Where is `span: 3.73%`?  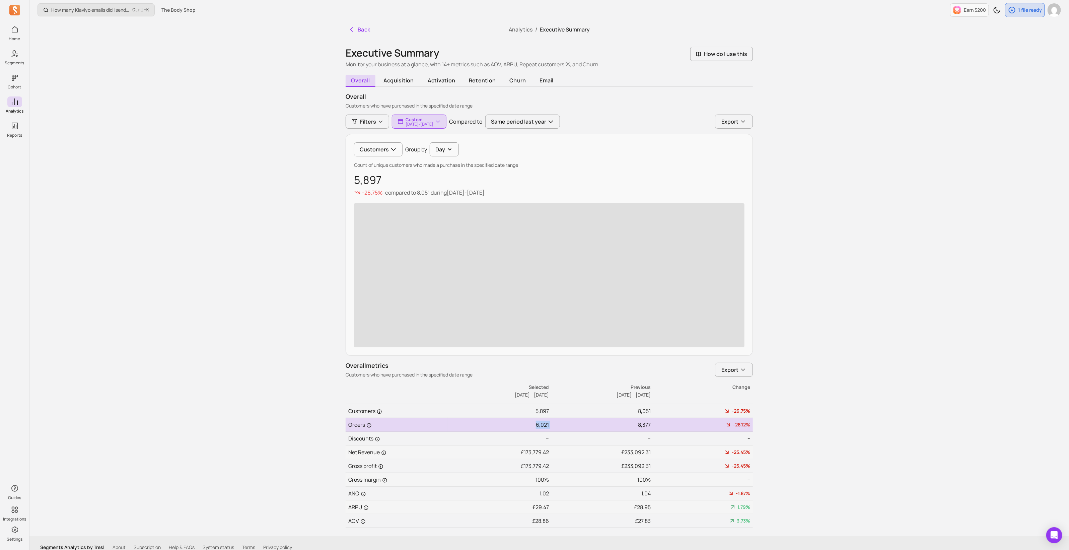
span: 3.73% is located at coordinates (743, 521).